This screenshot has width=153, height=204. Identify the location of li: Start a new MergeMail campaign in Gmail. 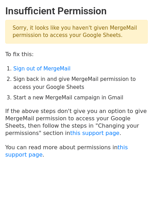
(80, 98).